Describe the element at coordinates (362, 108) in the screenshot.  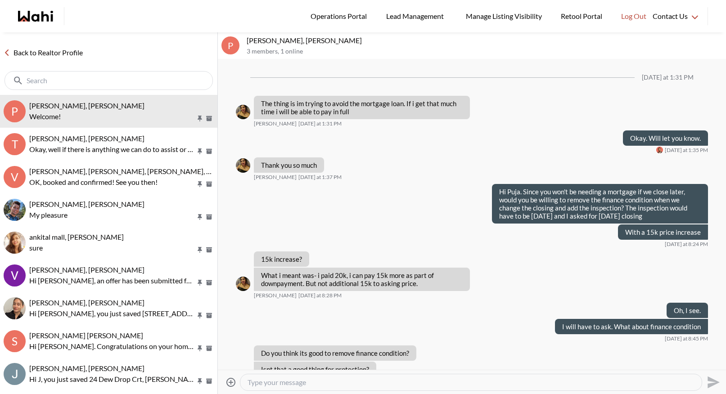
I see `p: The thing is im trying to avoid the mortgage loan. If i get that much time i will be able to pay ...` at that location.